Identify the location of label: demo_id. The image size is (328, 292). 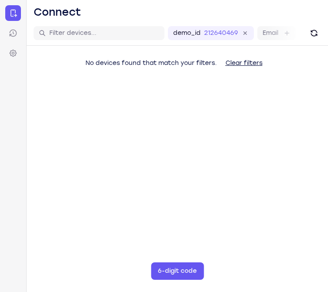
(187, 33).